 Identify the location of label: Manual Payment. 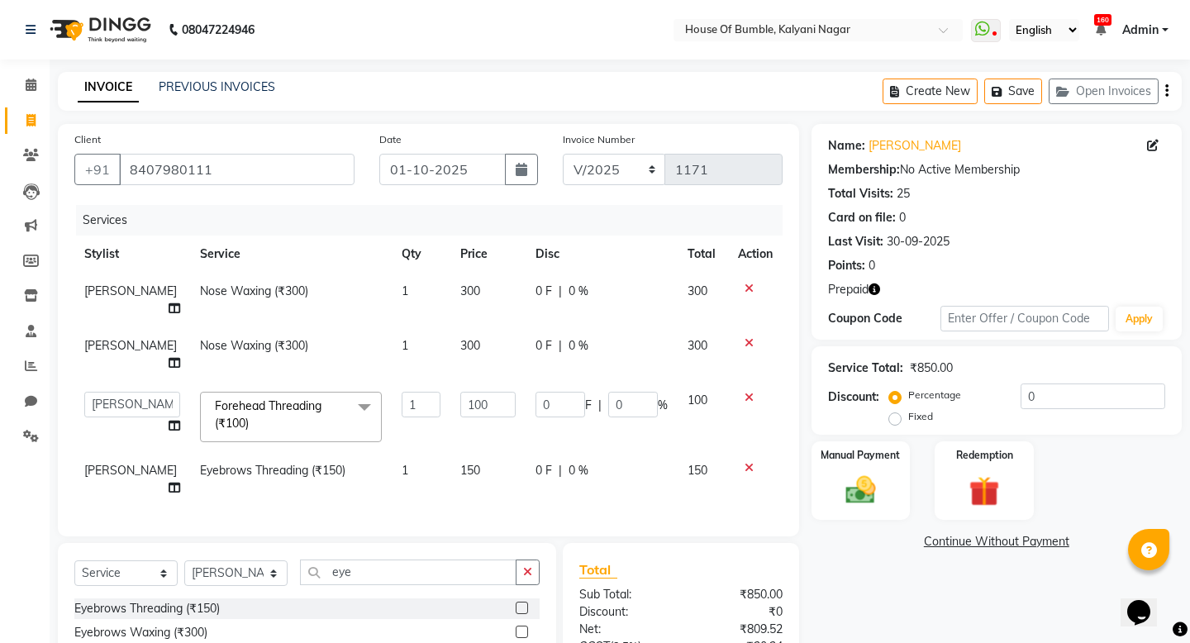
(860, 455).